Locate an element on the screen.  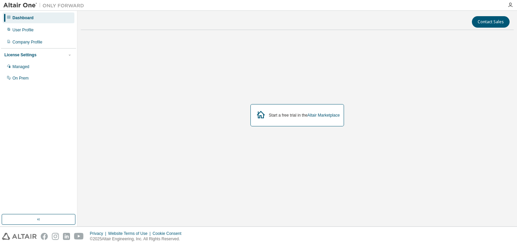
div: Start a free trial in the is located at coordinates (304, 115).